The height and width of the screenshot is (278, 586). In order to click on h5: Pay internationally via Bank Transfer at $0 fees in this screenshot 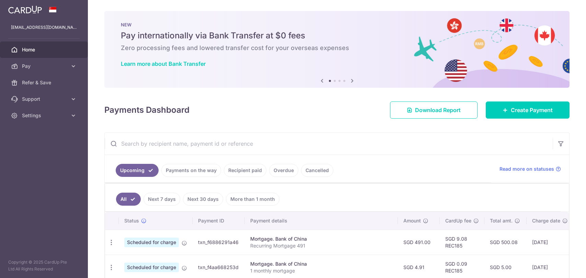, I will do `click(337, 36)`.